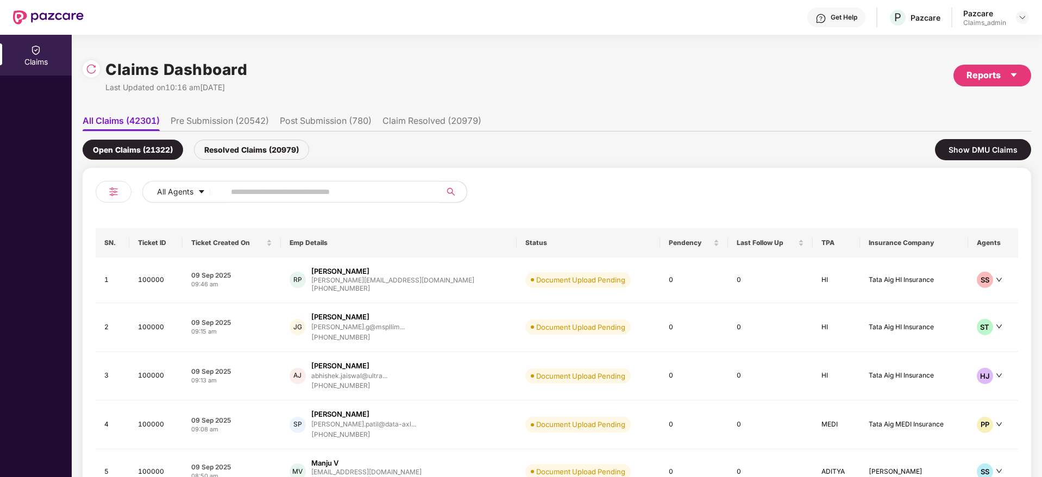 This screenshot has width=1042, height=477. Describe the element at coordinates (112, 425) in the screenshot. I see `td: 4` at that location.